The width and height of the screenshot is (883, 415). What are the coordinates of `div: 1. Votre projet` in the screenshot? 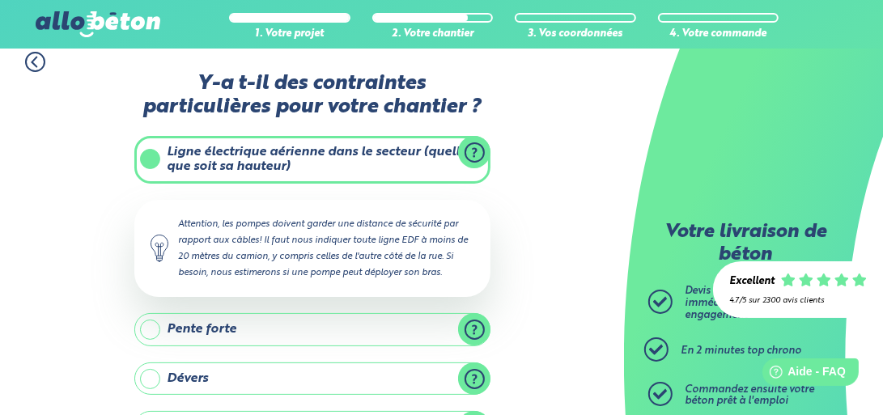 It's located at (290, 34).